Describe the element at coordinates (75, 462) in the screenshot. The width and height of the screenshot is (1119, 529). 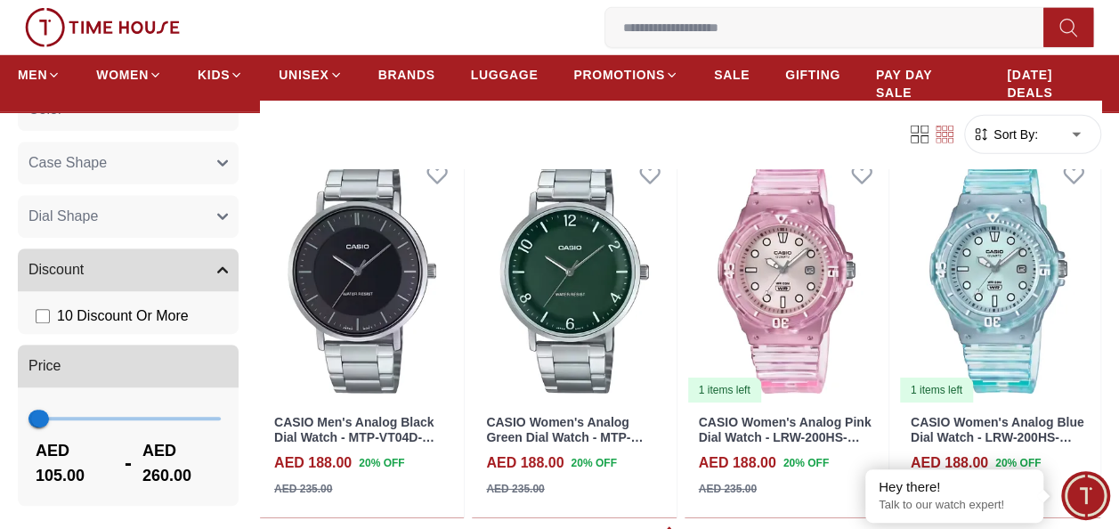
I see `span: AED 105.00` at that location.